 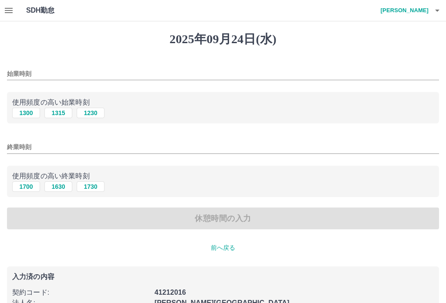 What do you see at coordinates (223, 39) in the screenshot?
I see `h1: 2025年09月24日(水)` at bounding box center [223, 39].